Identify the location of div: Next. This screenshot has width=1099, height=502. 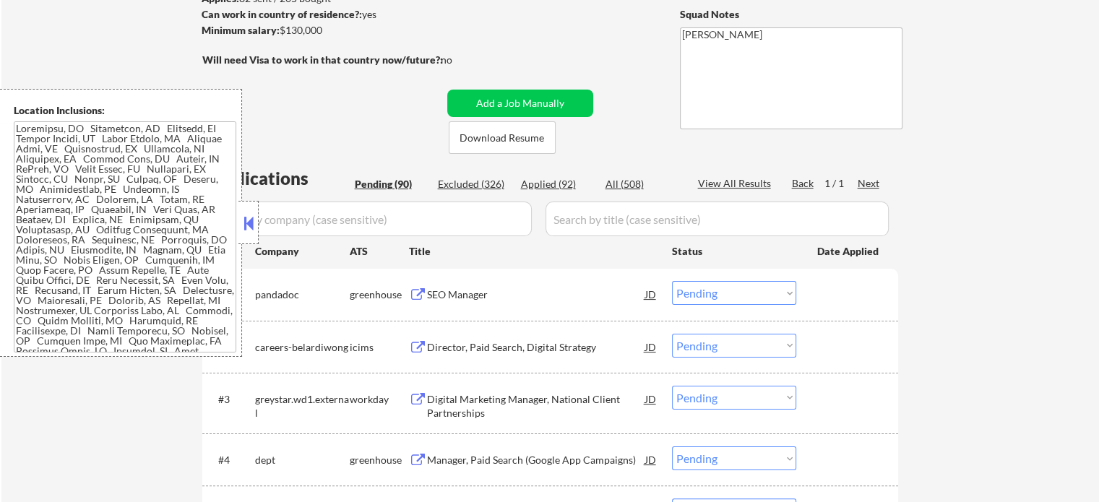
(869, 183).